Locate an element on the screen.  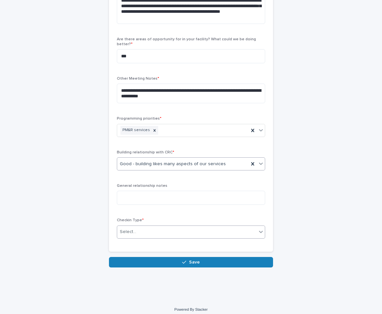
span: Are there areas of opportunity for in your facility? What could we be doing better? is located at coordinates (186, 42).